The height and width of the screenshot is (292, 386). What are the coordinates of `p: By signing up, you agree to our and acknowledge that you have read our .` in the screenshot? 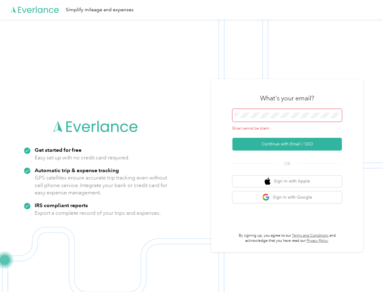 It's located at (287, 238).